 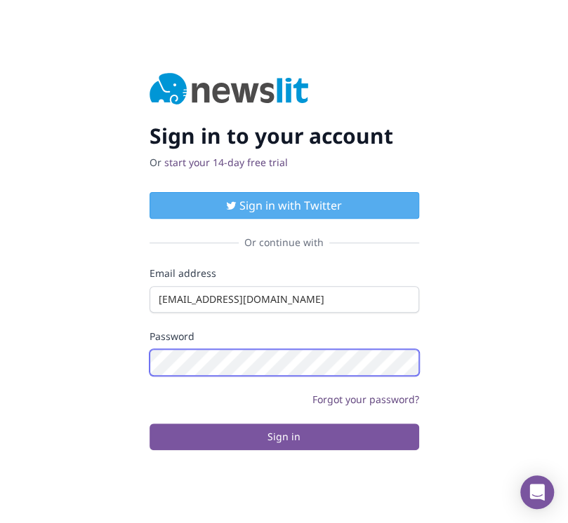 I want to click on img: Newslit, so click(x=229, y=90).